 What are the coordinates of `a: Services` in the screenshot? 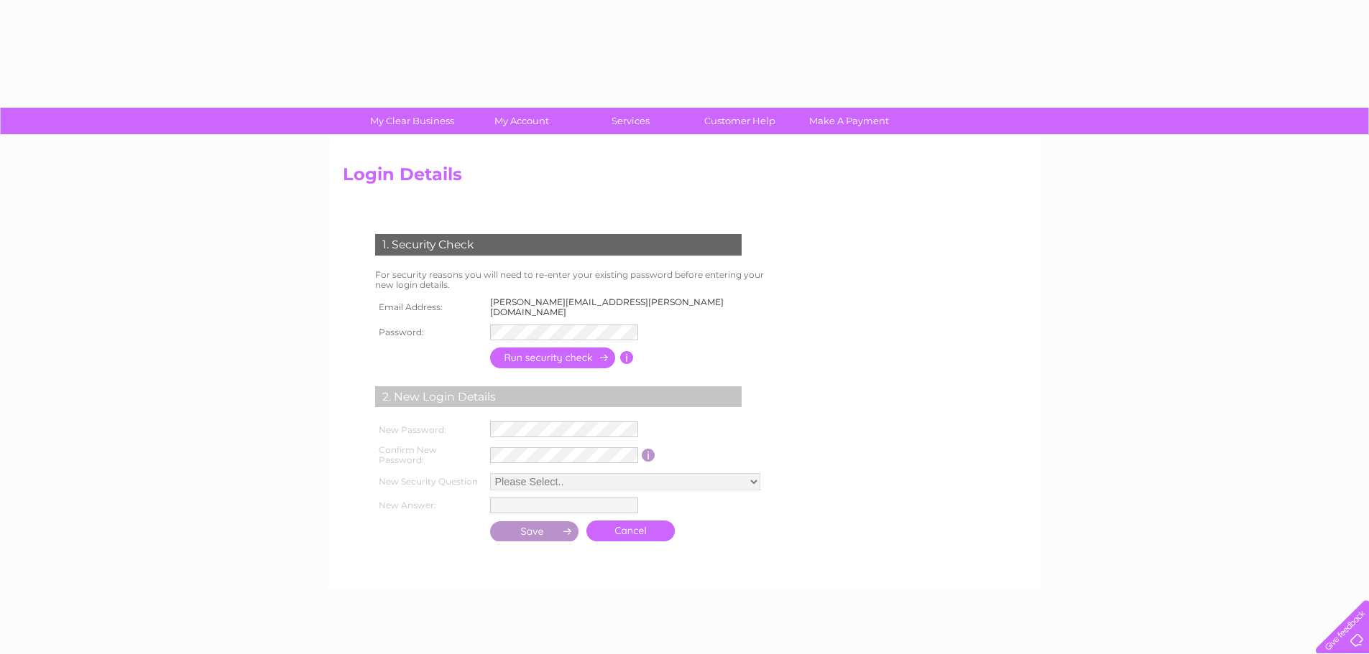 It's located at (630, 121).